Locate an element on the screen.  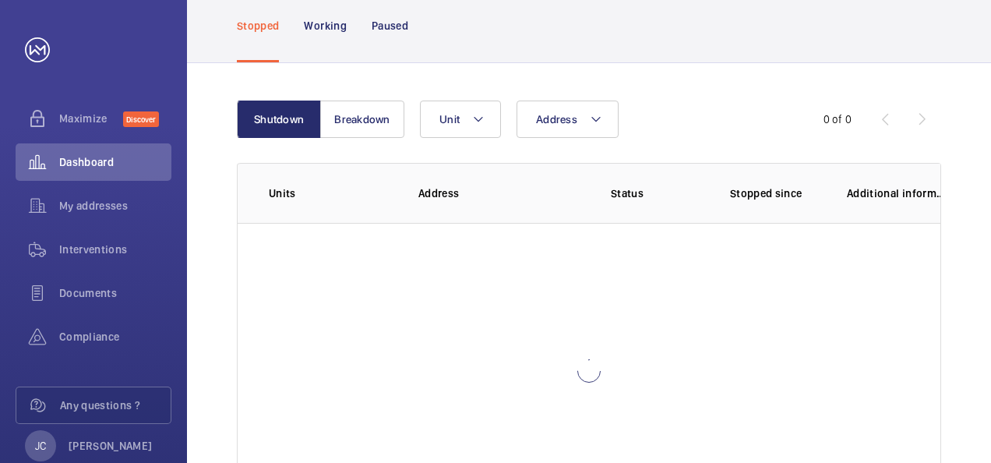
span: Compliance is located at coordinates (115, 337).